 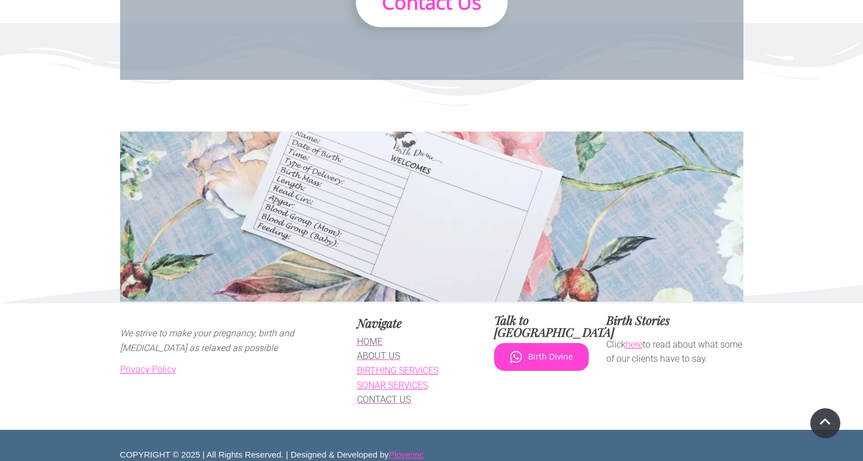 I want to click on span: HOME, so click(x=370, y=341).